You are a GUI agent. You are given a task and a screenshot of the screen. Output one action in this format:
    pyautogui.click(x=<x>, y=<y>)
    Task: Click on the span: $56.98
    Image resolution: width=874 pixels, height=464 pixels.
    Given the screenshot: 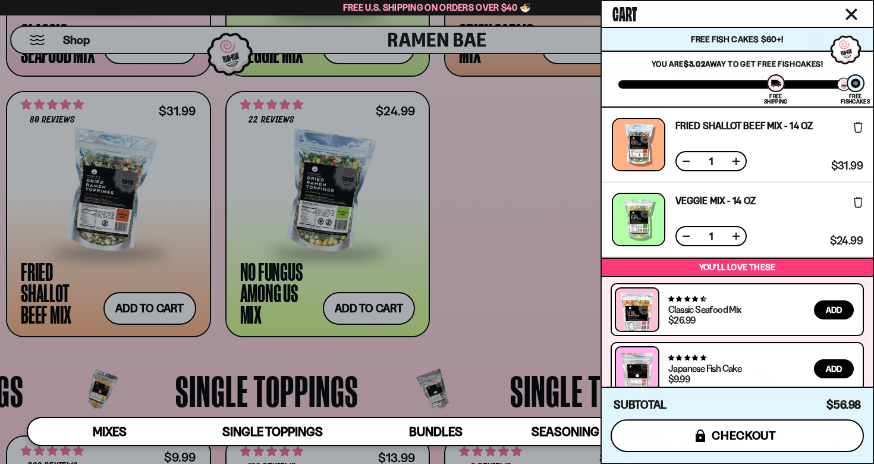 What is the action you would take?
    pyautogui.click(x=844, y=404)
    